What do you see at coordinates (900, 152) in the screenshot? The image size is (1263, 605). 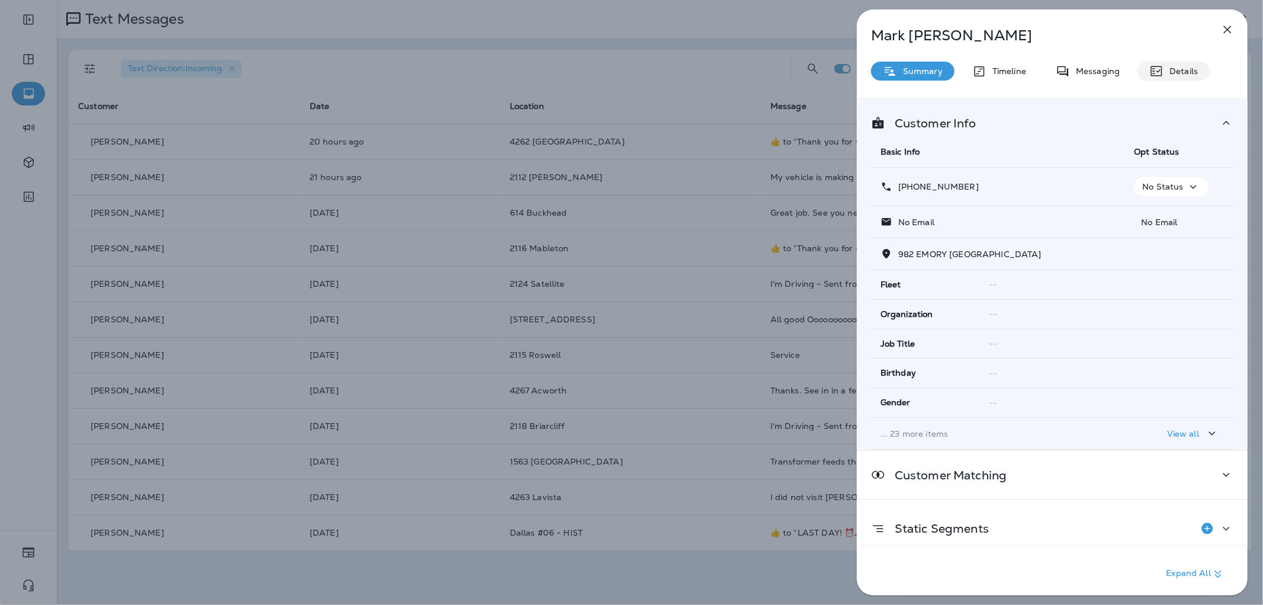 I see `span: Basic Info` at bounding box center [900, 152].